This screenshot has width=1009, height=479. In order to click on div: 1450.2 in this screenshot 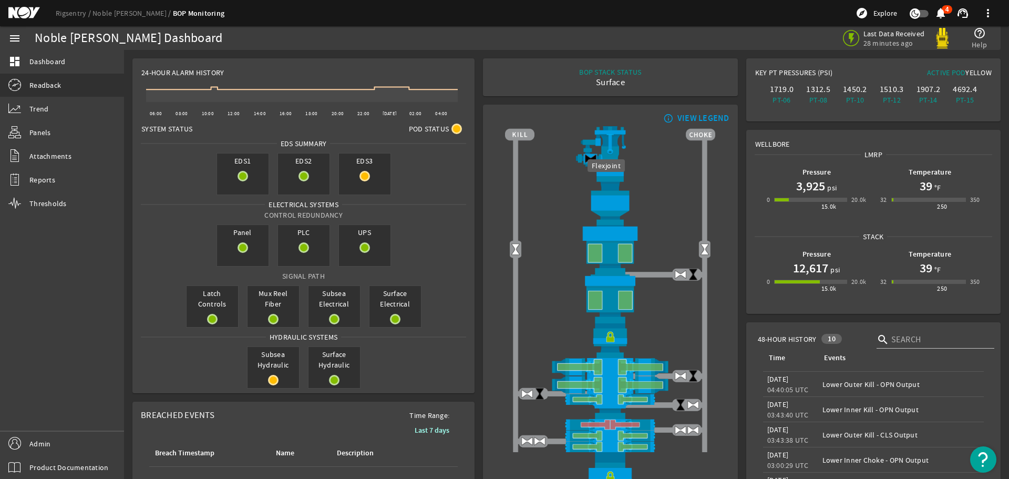, I will do `click(855, 89)`.